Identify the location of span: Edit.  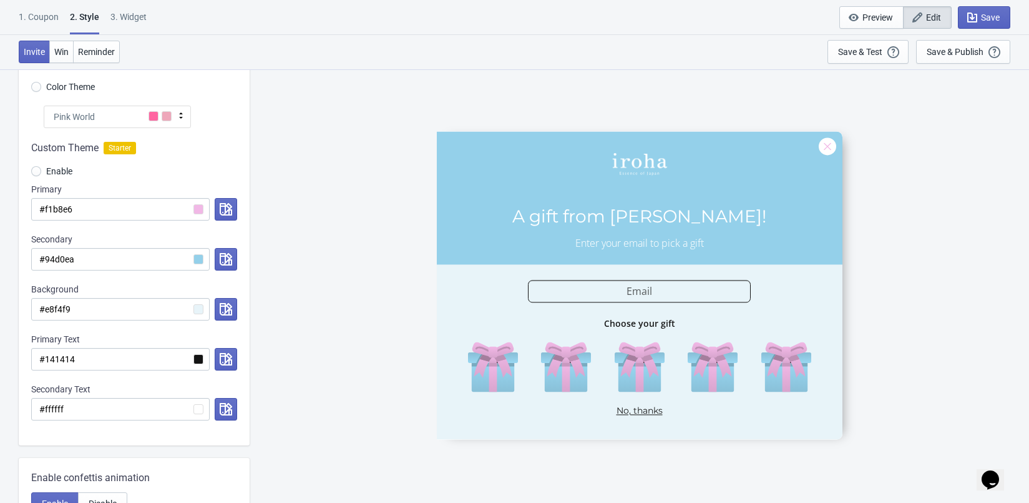
(934, 17).